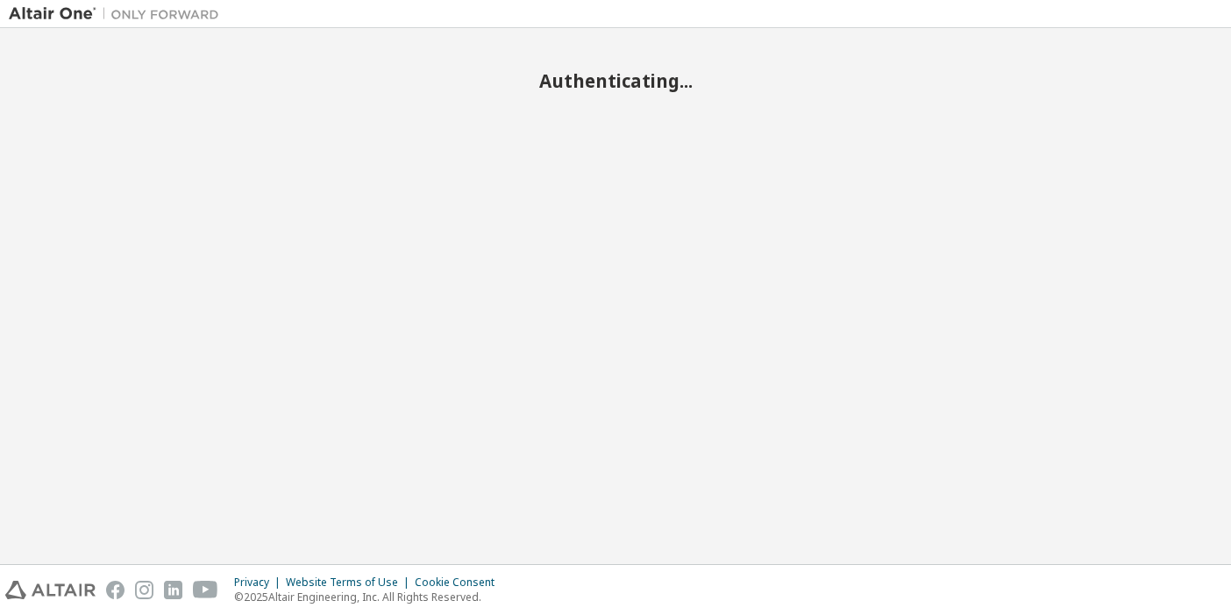 This screenshot has width=1231, height=615. Describe the element at coordinates (115, 589) in the screenshot. I see `img: facebook.svg` at that location.